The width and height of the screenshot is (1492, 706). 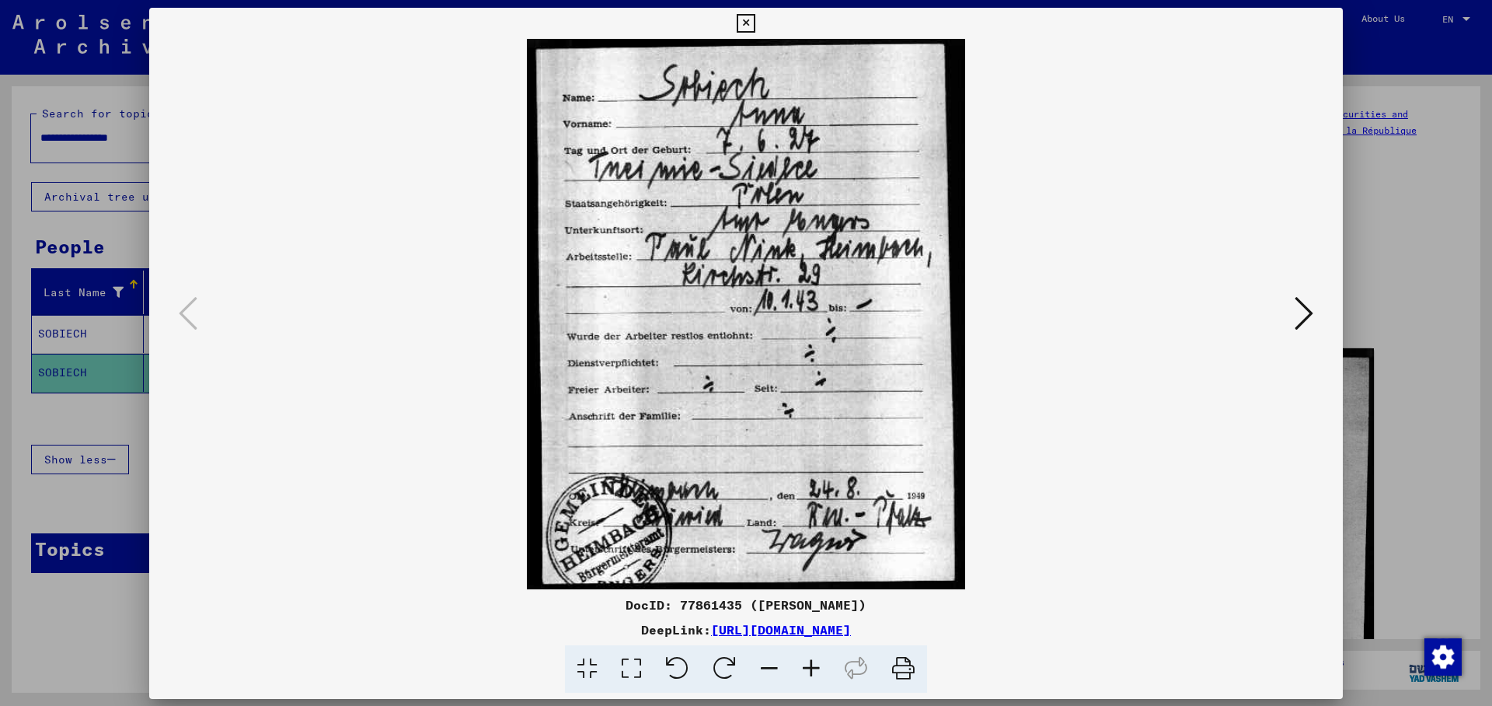 I want to click on img: Change consent, so click(x=1443, y=657).